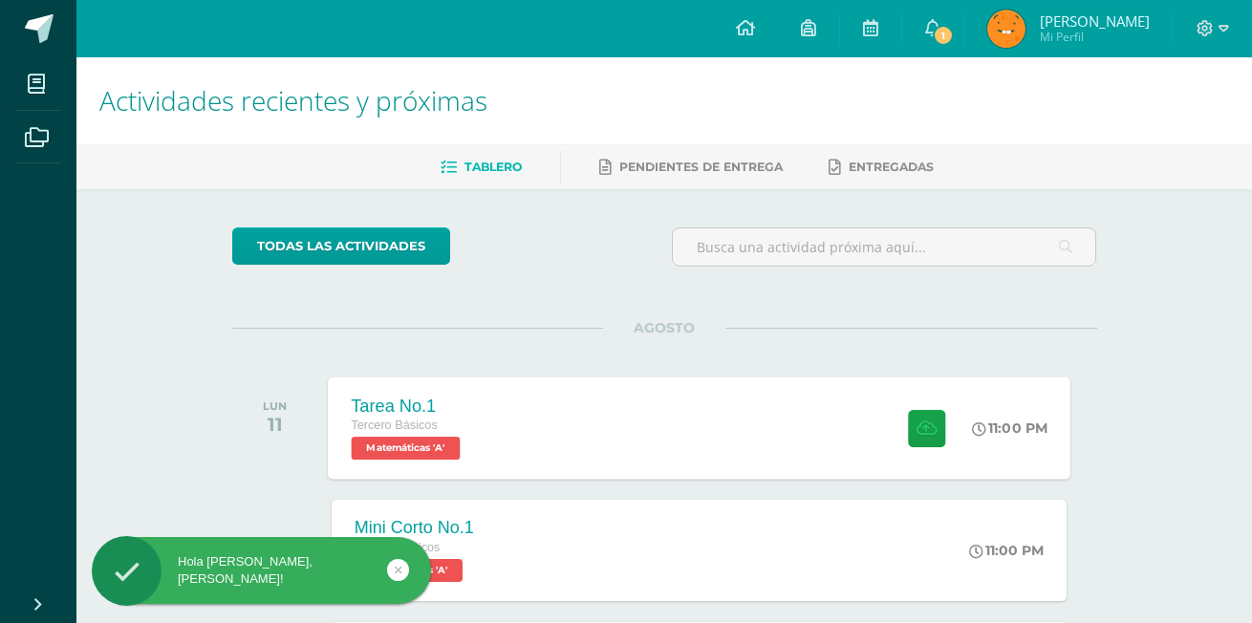 Image resolution: width=1252 pixels, height=623 pixels. What do you see at coordinates (884, 247) in the screenshot?
I see `input: Busca una actividad próxima aquí...` at bounding box center [884, 247].